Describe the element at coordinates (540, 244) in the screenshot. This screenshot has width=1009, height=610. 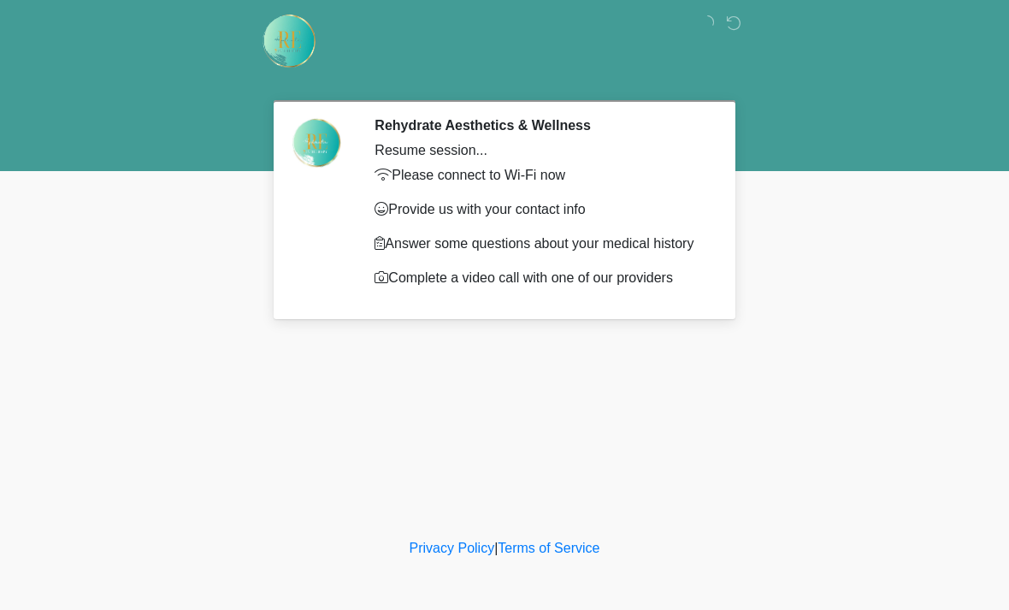
I see `p: Answer some questions about your medical history` at that location.